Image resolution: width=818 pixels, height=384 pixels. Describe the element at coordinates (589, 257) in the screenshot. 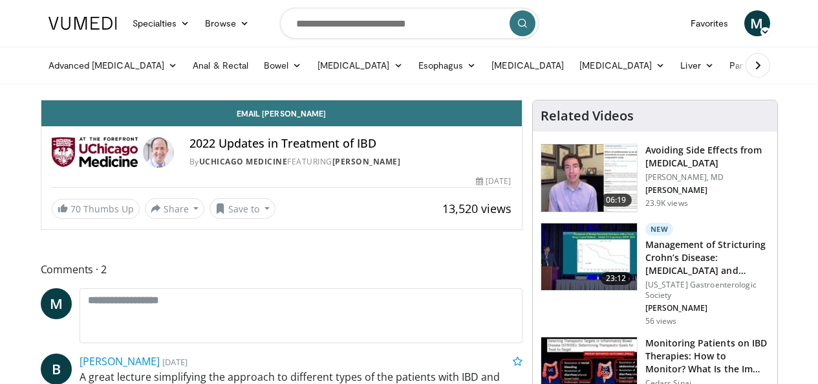

I see `img: 027cae8e-a3d5-41b5-8a28-2681fdfa7048.150x105_q85_crop-smart_upscale.jpg` at that location.